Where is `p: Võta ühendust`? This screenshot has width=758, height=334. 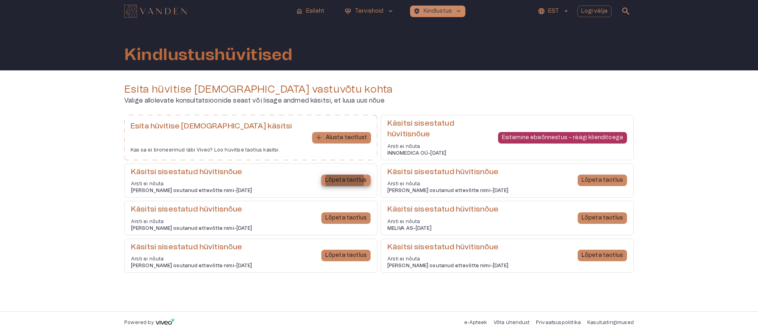
p: Võta ühendust is located at coordinates (512, 323).